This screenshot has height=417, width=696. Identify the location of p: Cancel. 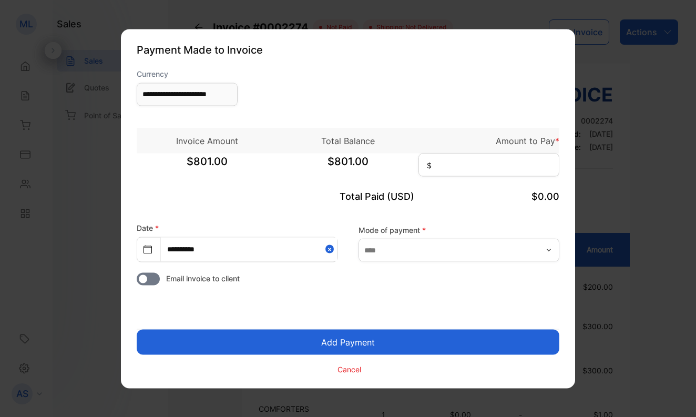
(349, 369).